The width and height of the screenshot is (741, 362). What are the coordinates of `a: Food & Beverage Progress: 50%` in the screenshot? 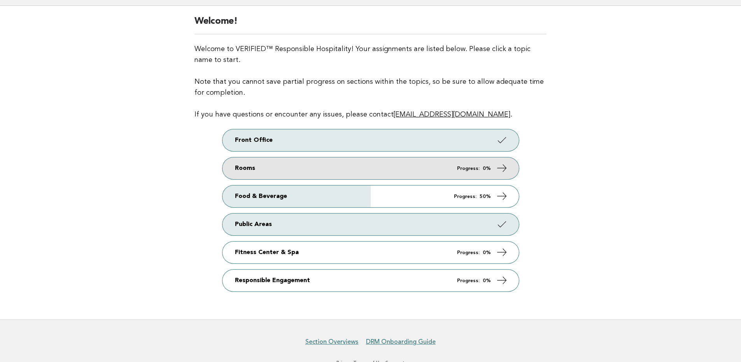 It's located at (371, 196).